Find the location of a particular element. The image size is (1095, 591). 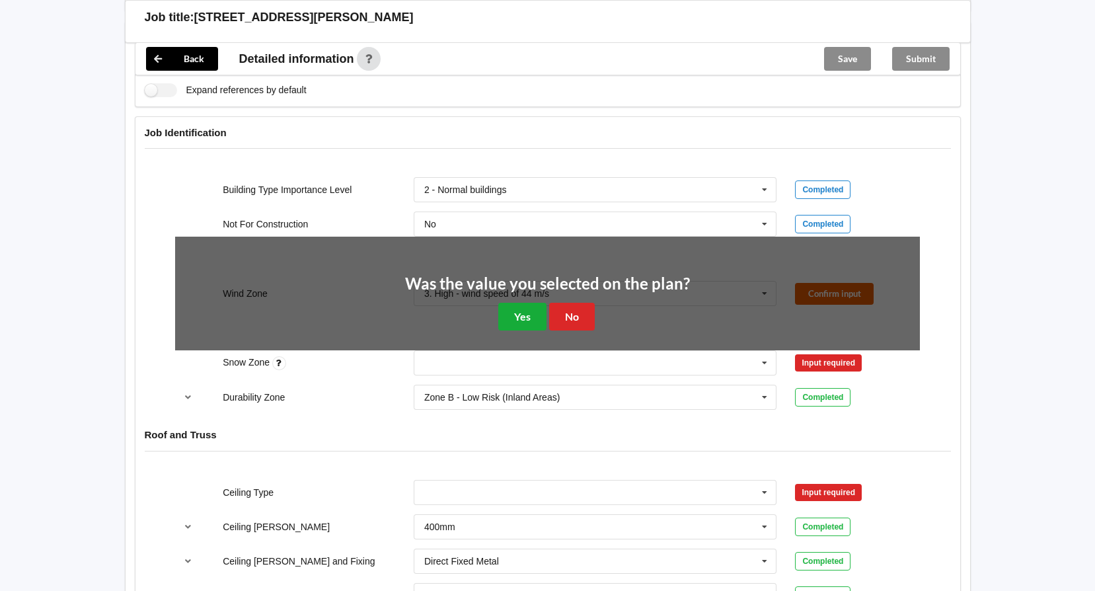

label: Not For Construction is located at coordinates (265, 224).